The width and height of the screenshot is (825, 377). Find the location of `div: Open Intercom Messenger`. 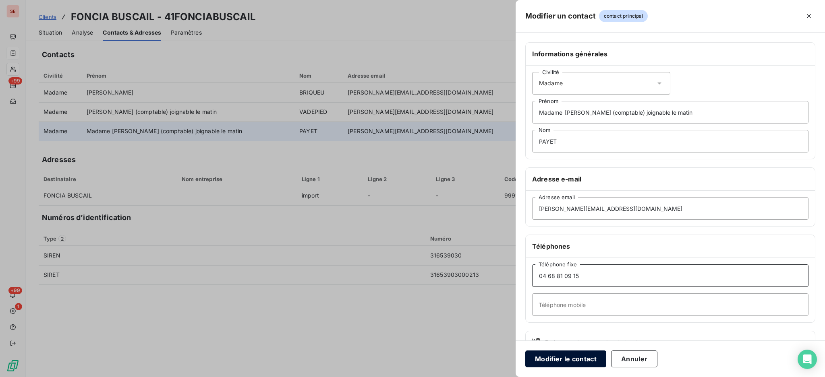

div: Open Intercom Messenger is located at coordinates (807, 360).